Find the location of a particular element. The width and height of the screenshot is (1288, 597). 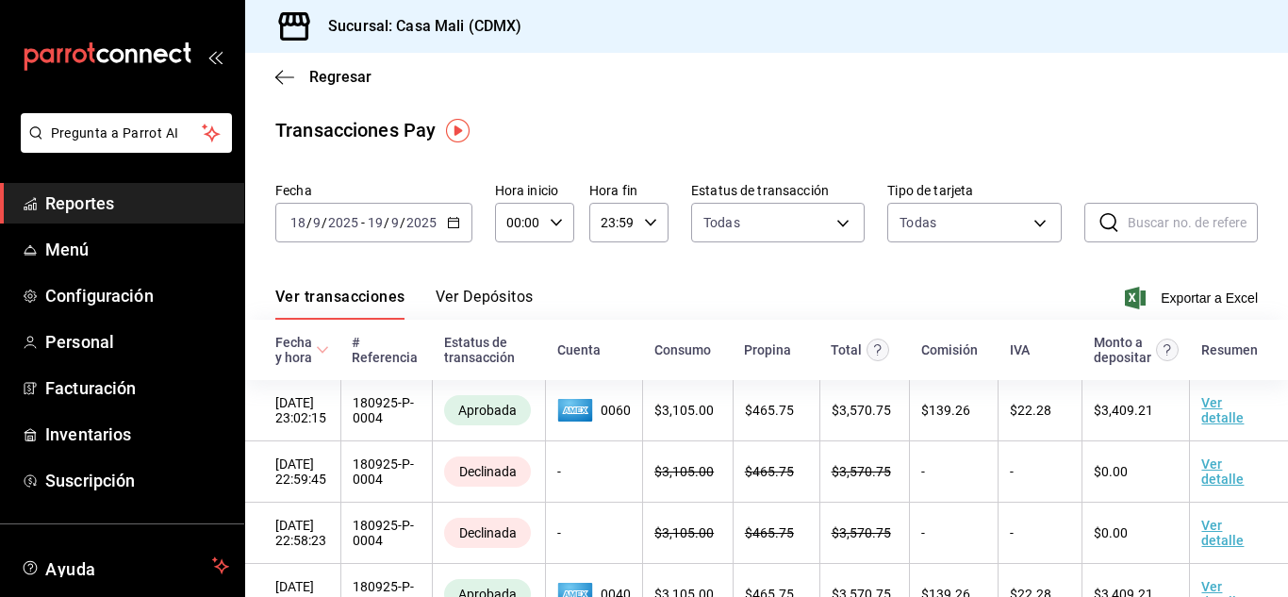

svg: Este monto equivale al total pagado por el comensal antes de aplicar Comisión e IVA. is located at coordinates (878, 350).